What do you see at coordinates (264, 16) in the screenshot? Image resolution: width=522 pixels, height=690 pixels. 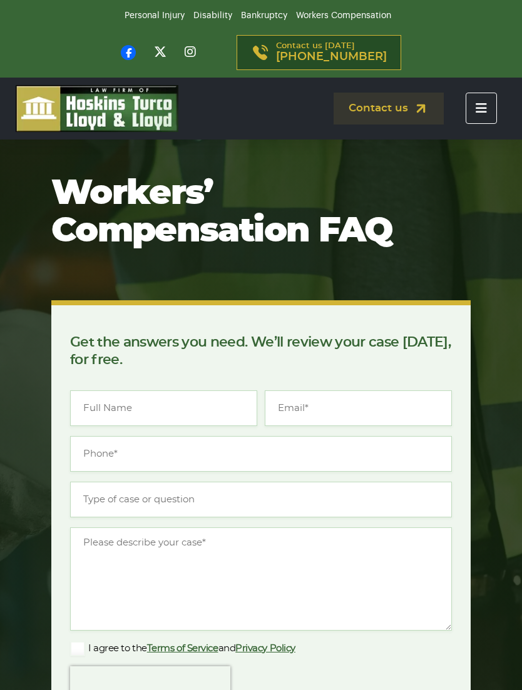 I see `a: Bankruptcy` at bounding box center [264, 16].